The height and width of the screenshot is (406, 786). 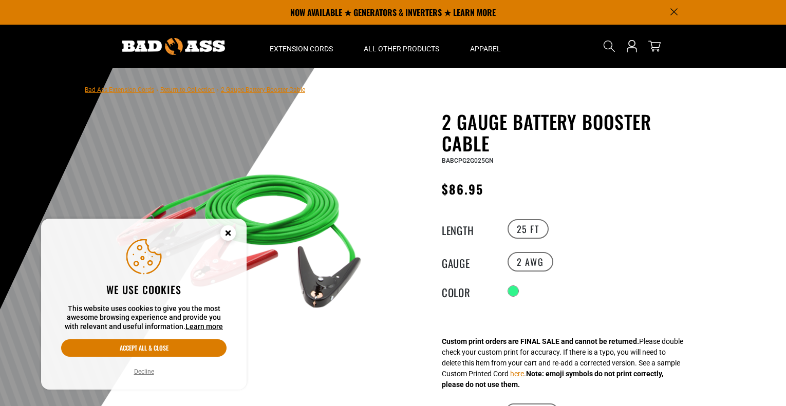 I want to click on button: Decline, so click(x=144, y=372).